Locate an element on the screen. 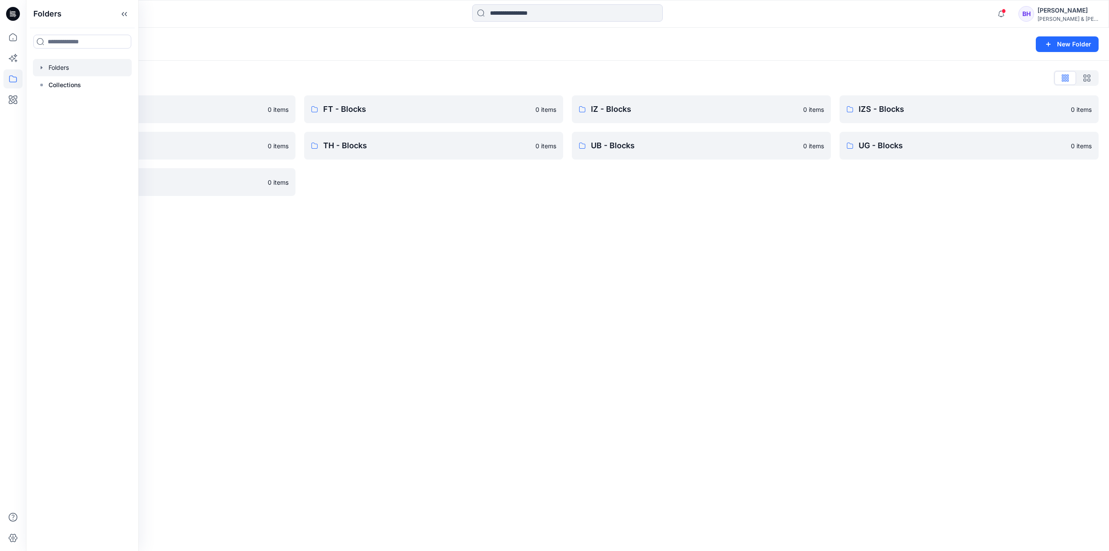  p: IZ - Blocks is located at coordinates (695, 109).